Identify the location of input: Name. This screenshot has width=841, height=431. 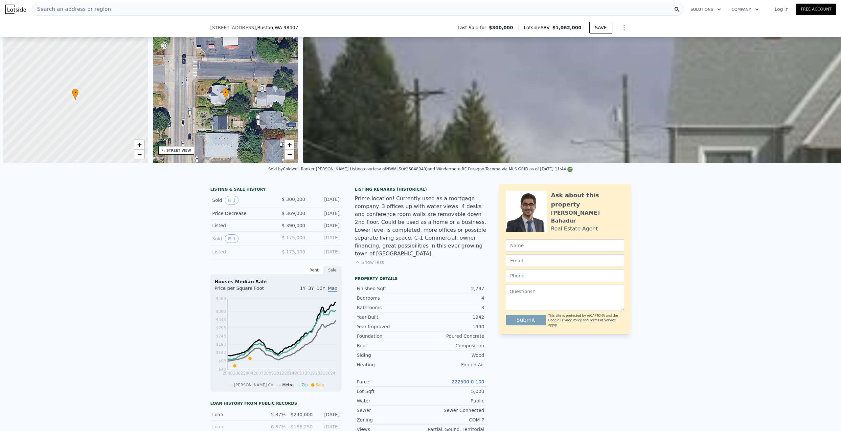
(565, 246).